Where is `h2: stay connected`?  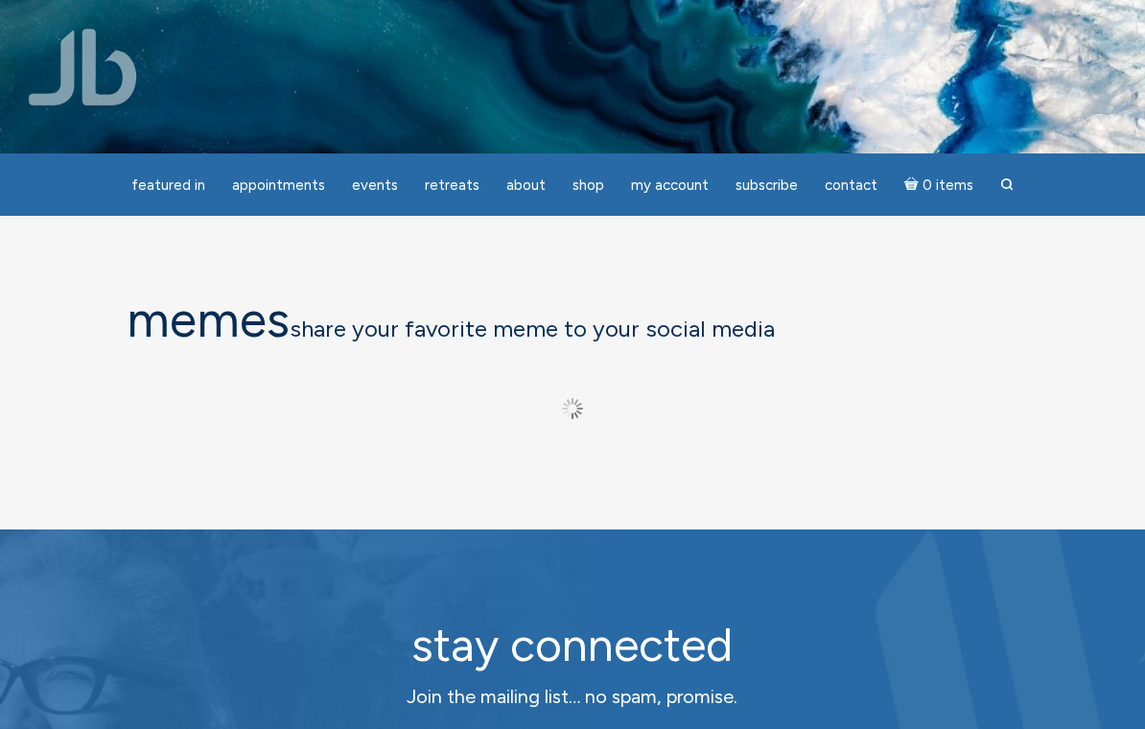 h2: stay connected is located at coordinates (573, 645).